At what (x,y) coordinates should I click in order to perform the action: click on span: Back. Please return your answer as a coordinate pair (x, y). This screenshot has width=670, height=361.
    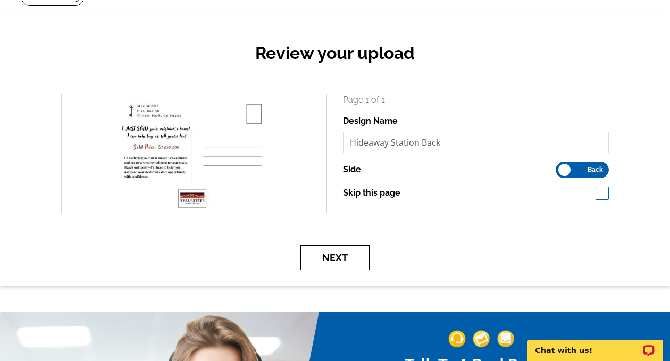
    Looking at the image, I should click on (595, 170).